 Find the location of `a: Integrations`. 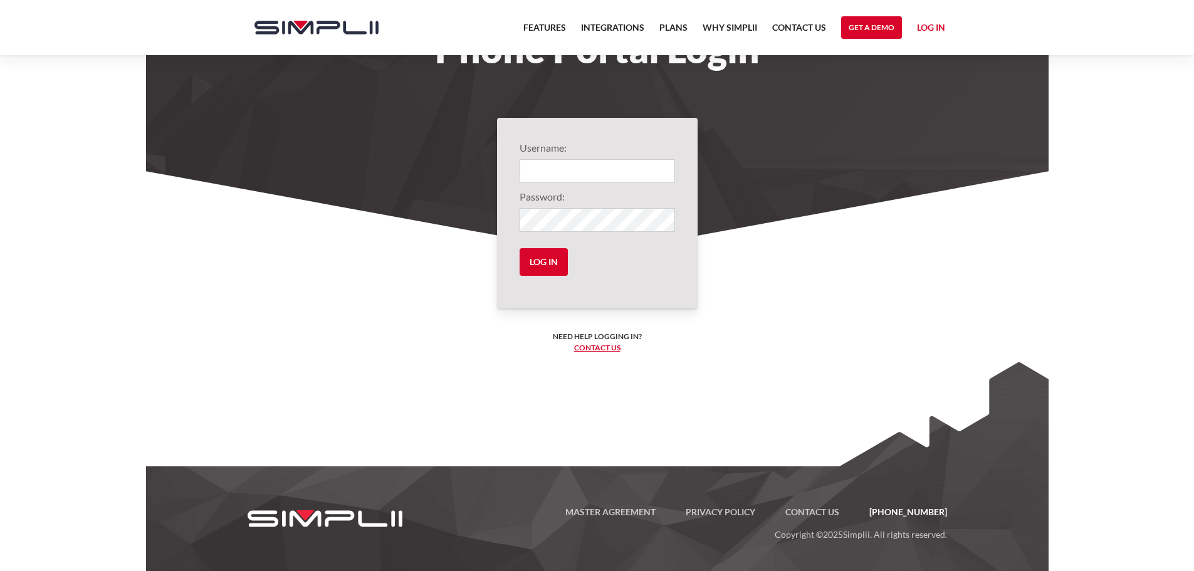

a: Integrations is located at coordinates (612, 31).